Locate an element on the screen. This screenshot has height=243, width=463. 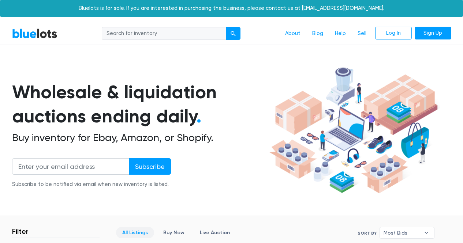
h1: Wholesale & liquidation auctions ending daily is located at coordinates (139, 104).